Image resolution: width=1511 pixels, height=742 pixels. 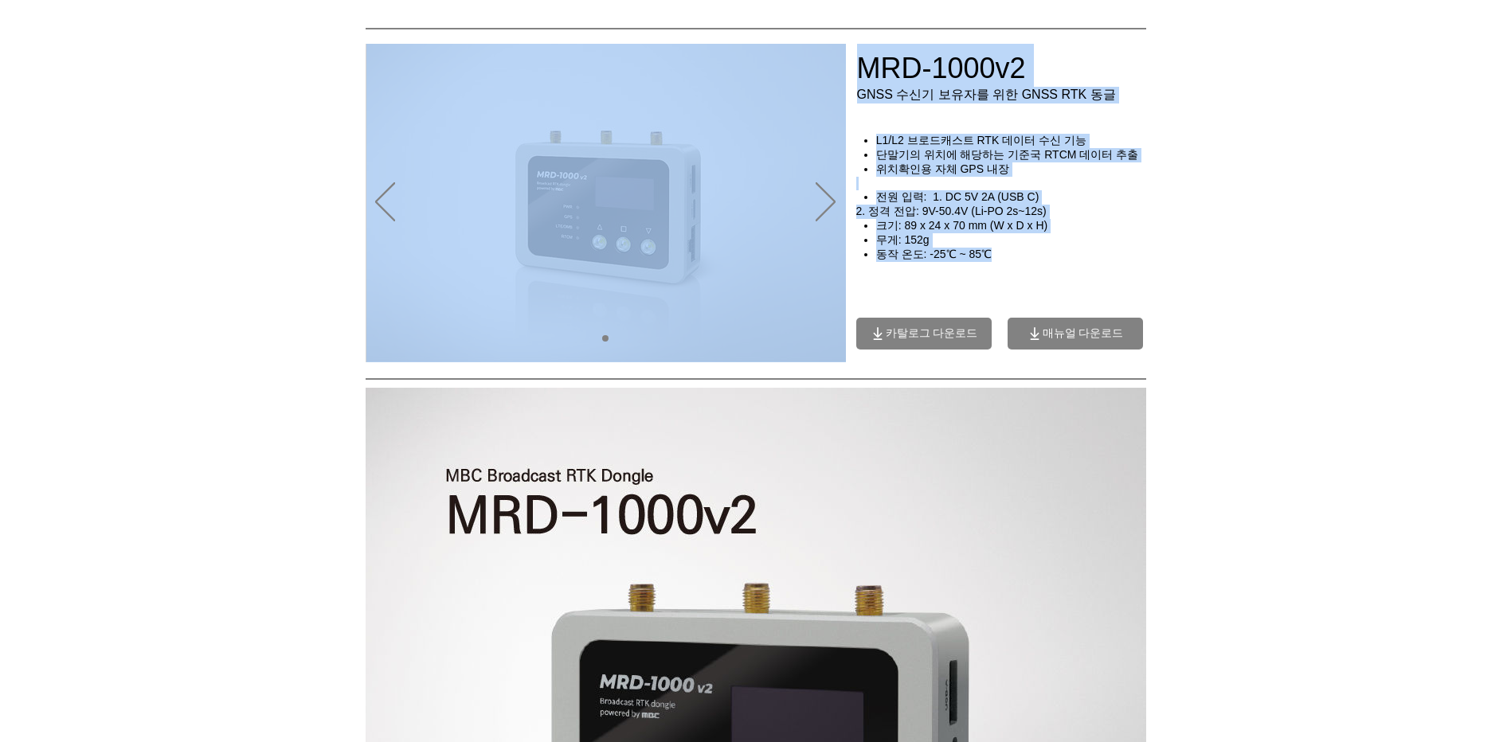 I want to click on span: 위치확인용 자체 GPS 내장, so click(x=942, y=169).